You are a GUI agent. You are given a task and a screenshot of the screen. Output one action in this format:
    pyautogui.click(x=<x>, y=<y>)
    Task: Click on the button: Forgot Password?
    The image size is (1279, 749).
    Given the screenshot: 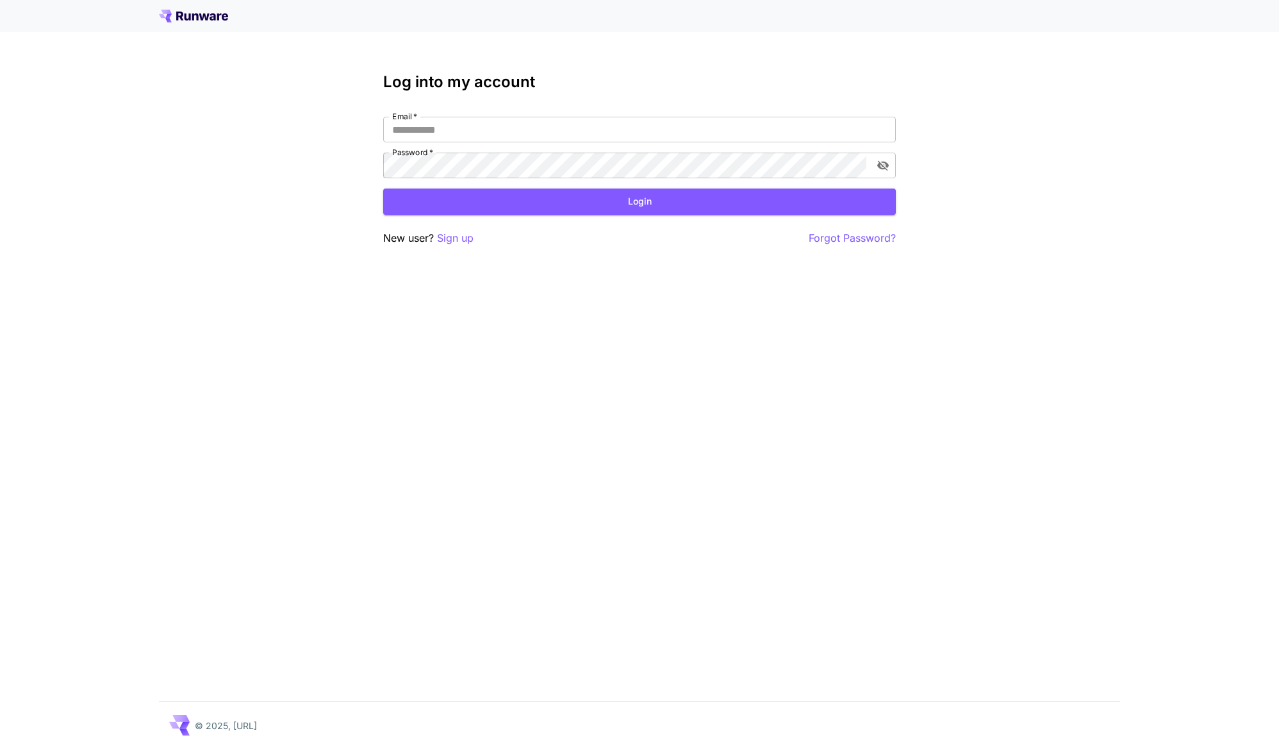 What is the action you would take?
    pyautogui.click(x=852, y=238)
    